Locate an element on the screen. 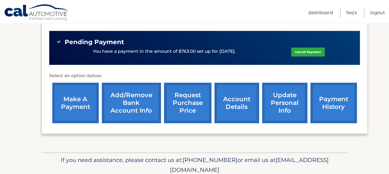 Image resolution: width=389 pixels, height=174 pixels. span: Pending Payment is located at coordinates (94, 42).